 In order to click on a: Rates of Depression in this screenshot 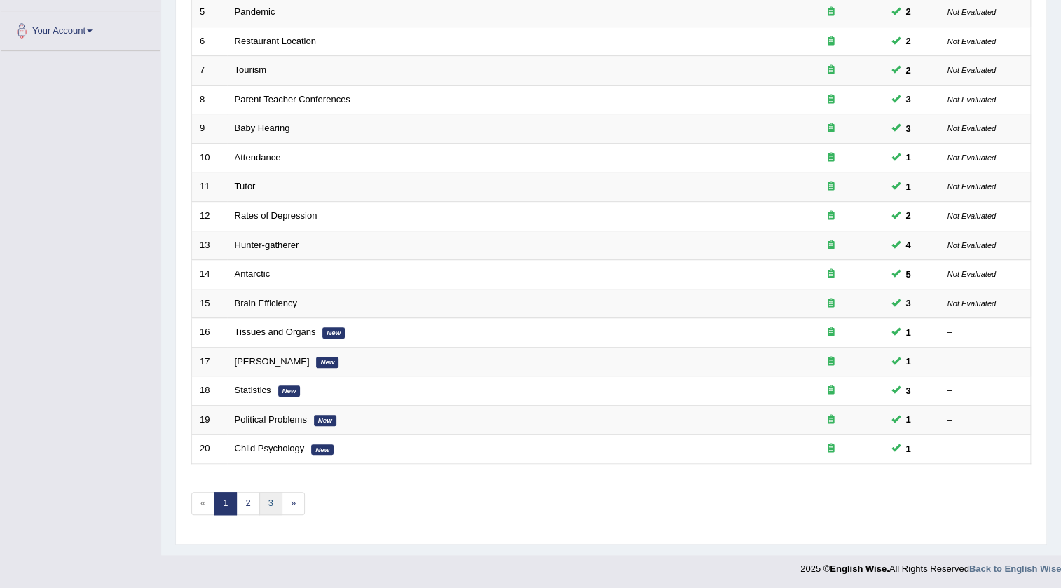, I will do `click(276, 215)`.